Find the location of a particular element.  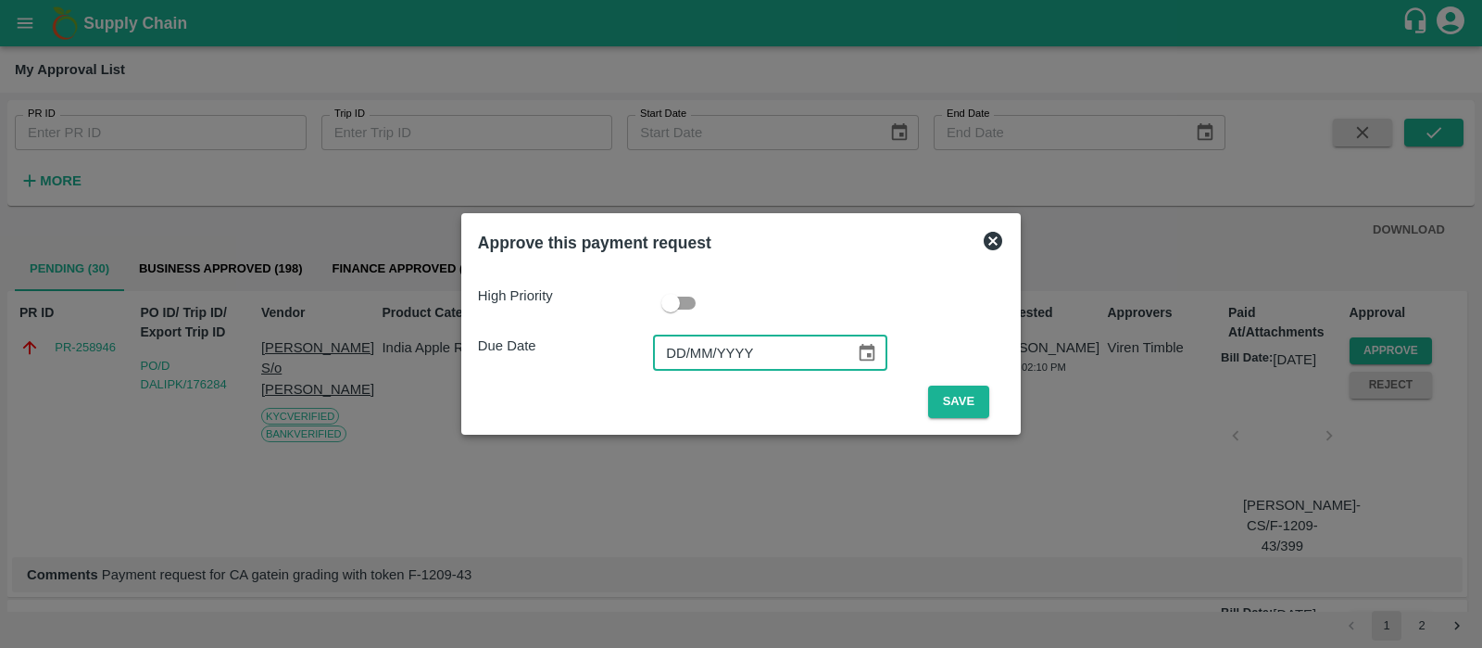

button: Save is located at coordinates (959, 401).